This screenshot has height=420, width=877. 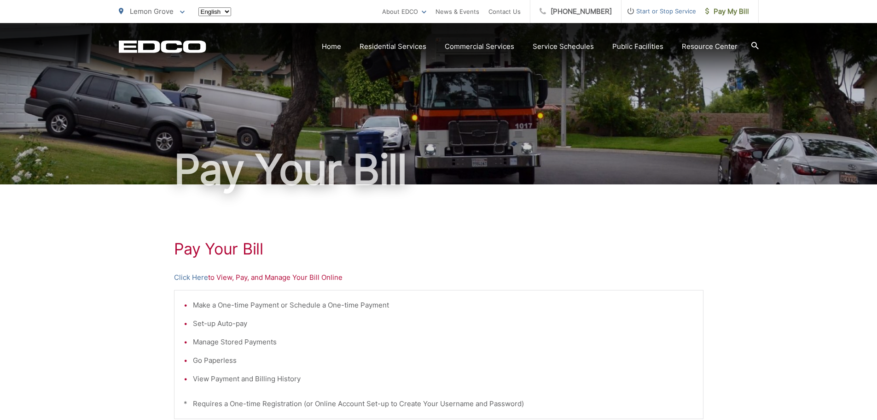 I want to click on span: Lemon Grove, so click(x=151, y=11).